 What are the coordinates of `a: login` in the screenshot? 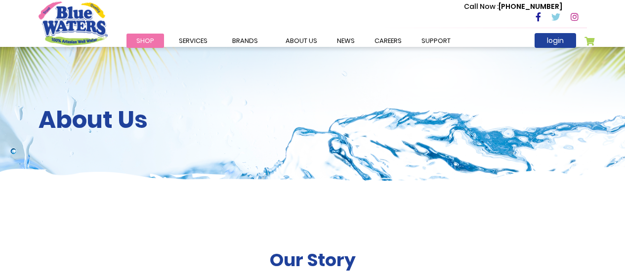 It's located at (556, 41).